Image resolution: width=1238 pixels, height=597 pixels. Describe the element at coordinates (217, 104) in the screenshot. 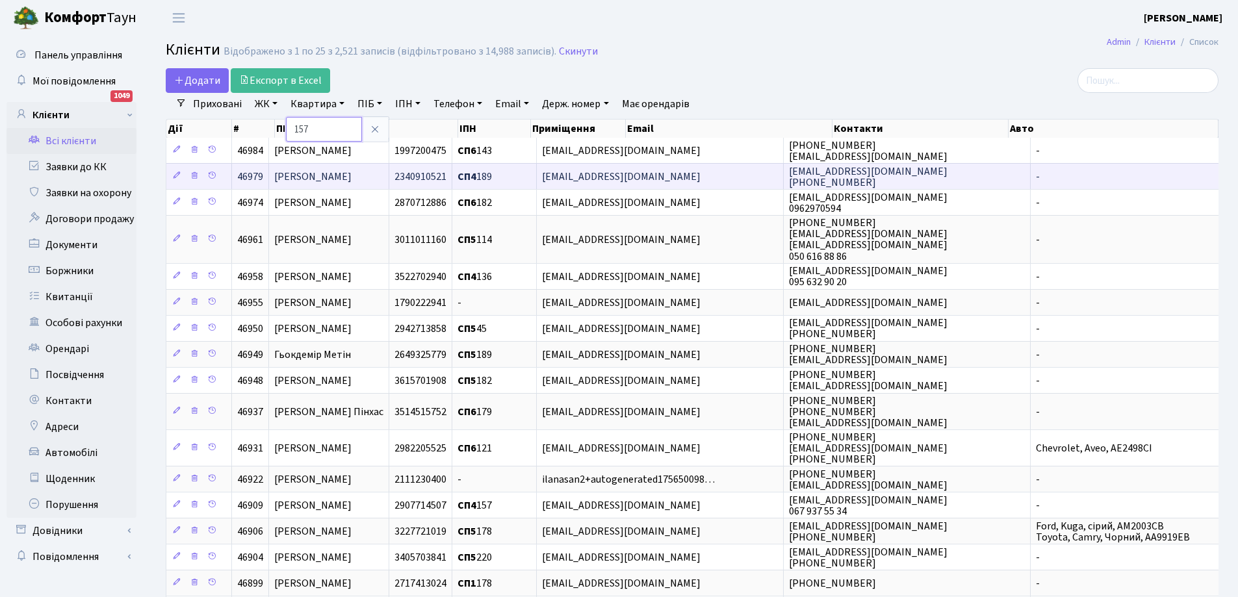

I see `a: Приховані` at that location.